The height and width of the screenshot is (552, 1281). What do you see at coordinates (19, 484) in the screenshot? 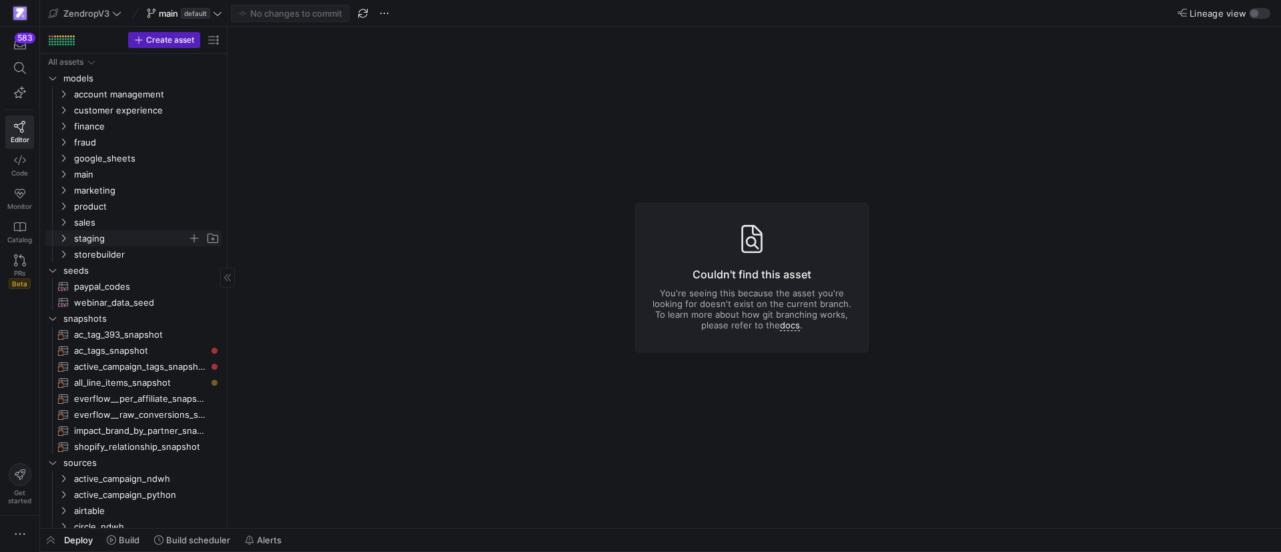
I see `button: Getstarted` at bounding box center [19, 484].